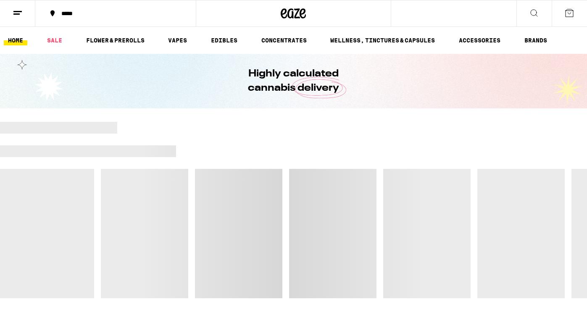  What do you see at coordinates (536, 40) in the screenshot?
I see `a: BRANDS` at bounding box center [536, 40].